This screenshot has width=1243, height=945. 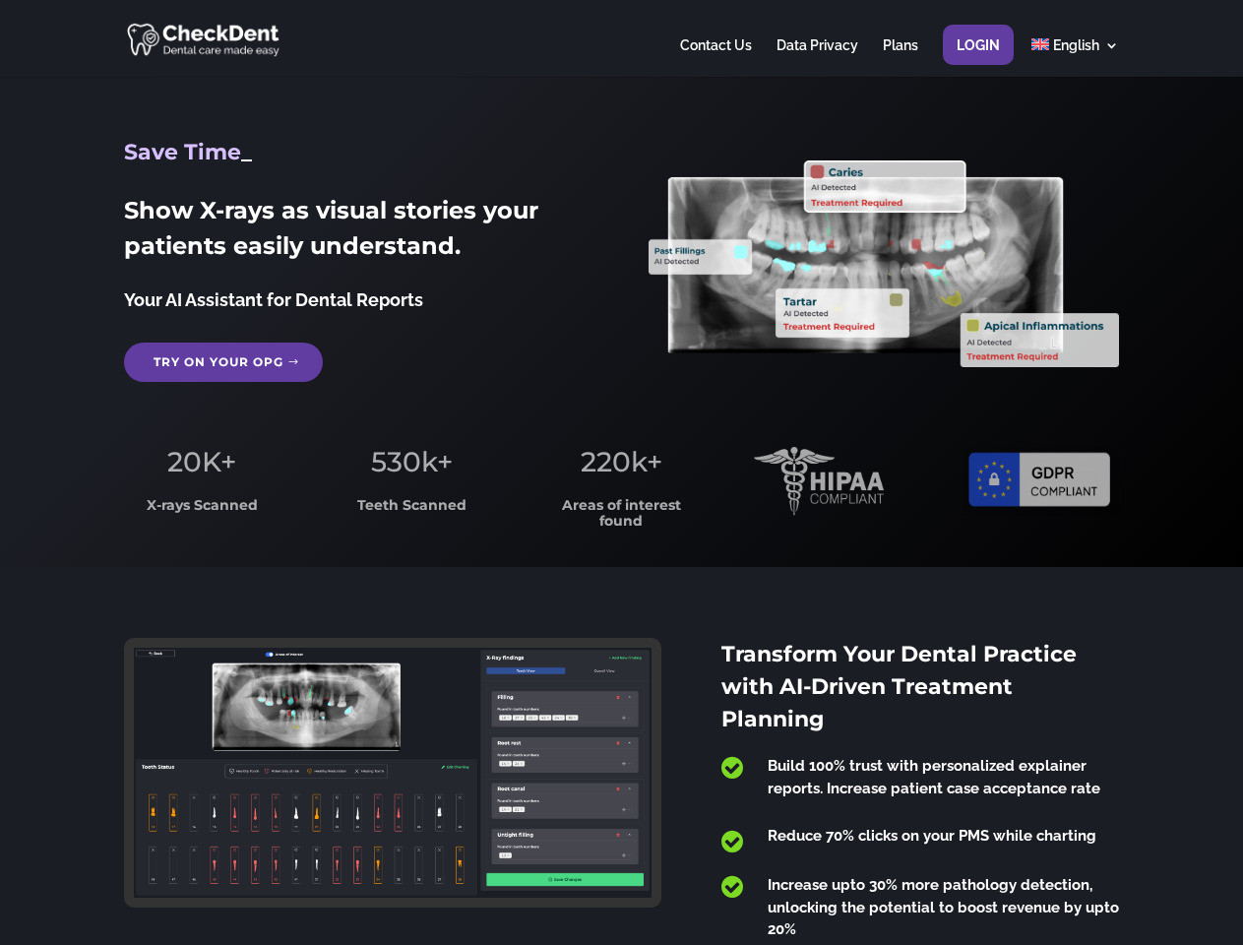 What do you see at coordinates (204, 38) in the screenshot?
I see `img: CheckDent AI` at bounding box center [204, 38].